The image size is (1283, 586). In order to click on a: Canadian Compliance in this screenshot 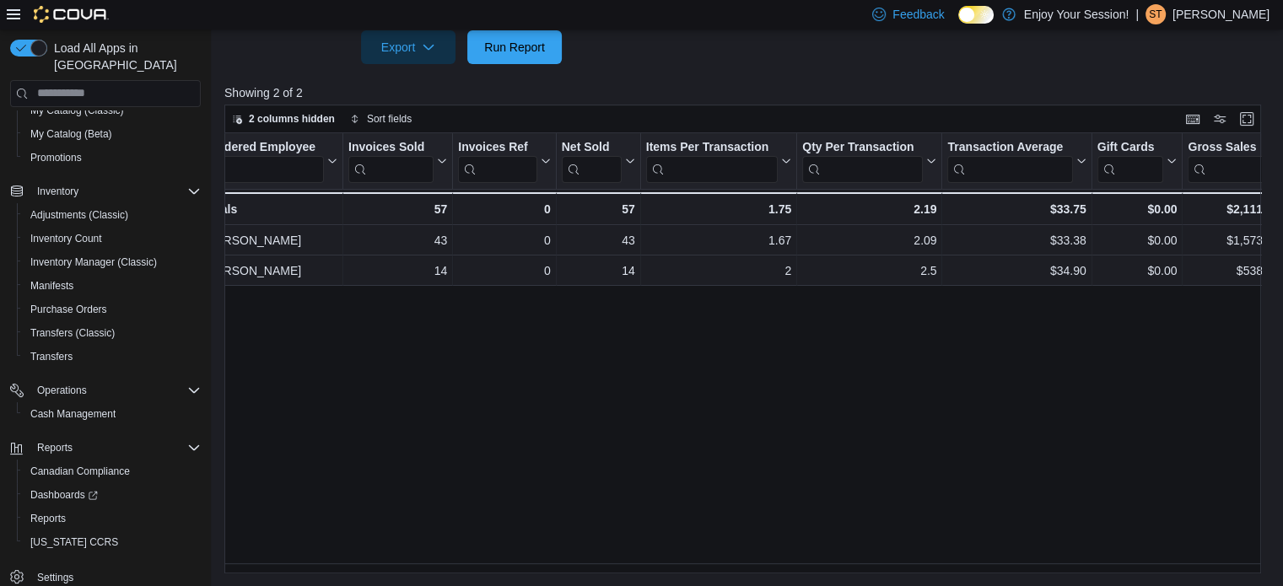, I will do `click(80, 471)`.